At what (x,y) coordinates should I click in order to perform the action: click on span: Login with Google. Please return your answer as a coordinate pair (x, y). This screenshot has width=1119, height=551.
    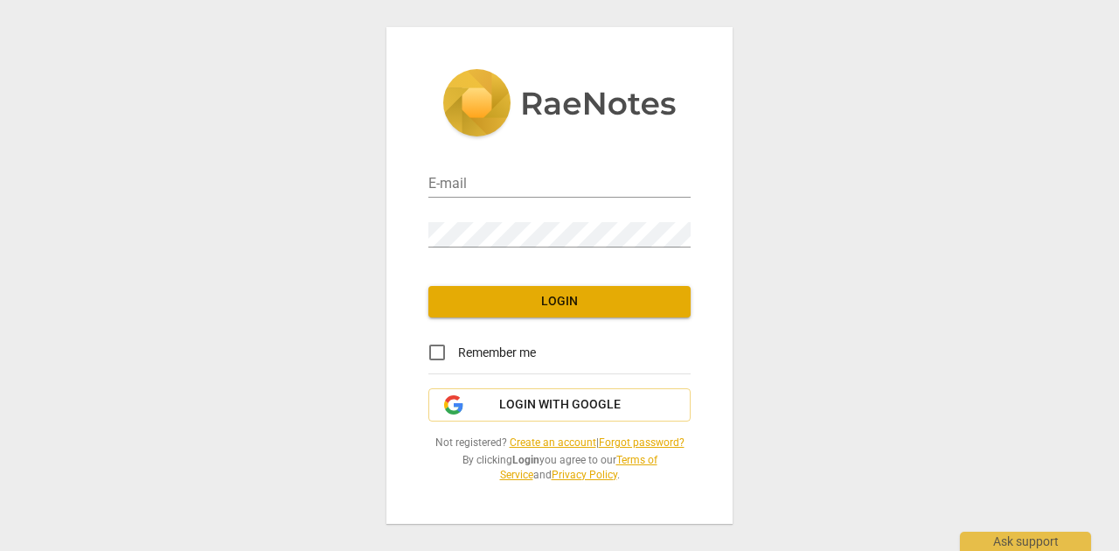
    Looking at the image, I should click on (559, 405).